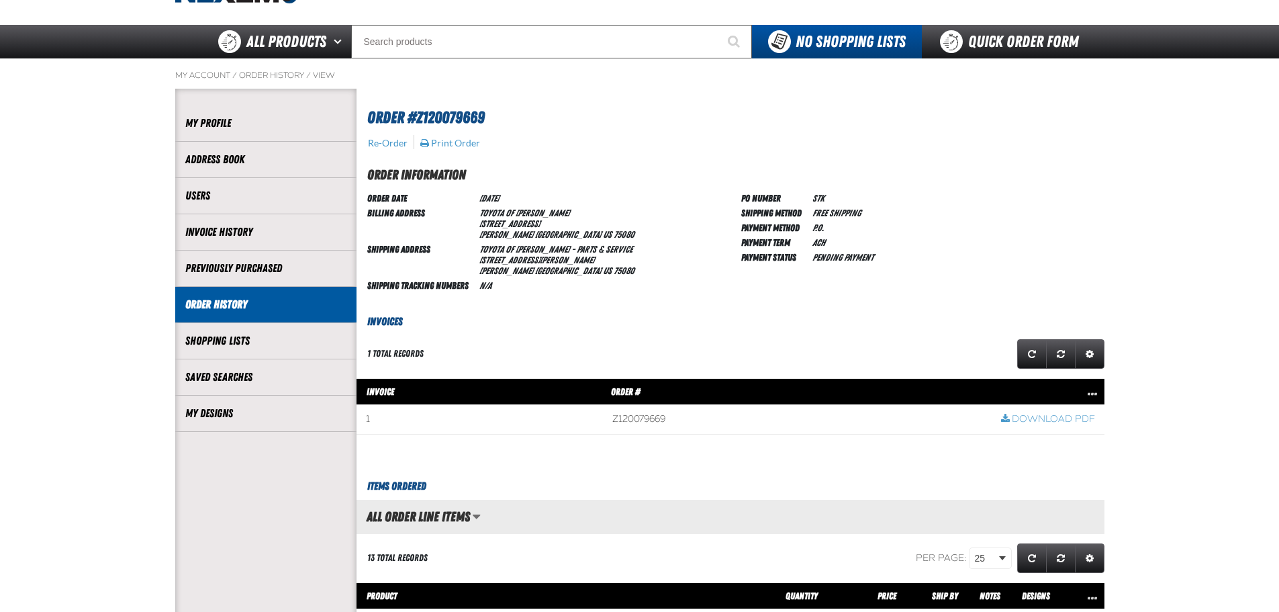  I want to click on span: No Shopping Lists, so click(851, 42).